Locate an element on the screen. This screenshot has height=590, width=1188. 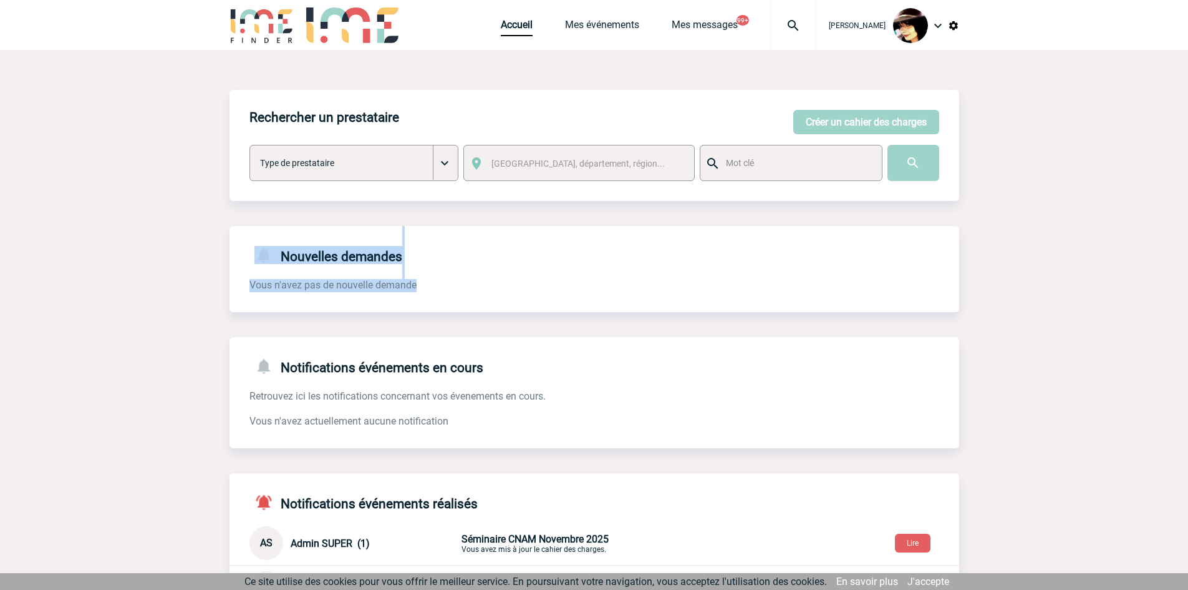
img: IME-Finder is located at coordinates (262, 25).